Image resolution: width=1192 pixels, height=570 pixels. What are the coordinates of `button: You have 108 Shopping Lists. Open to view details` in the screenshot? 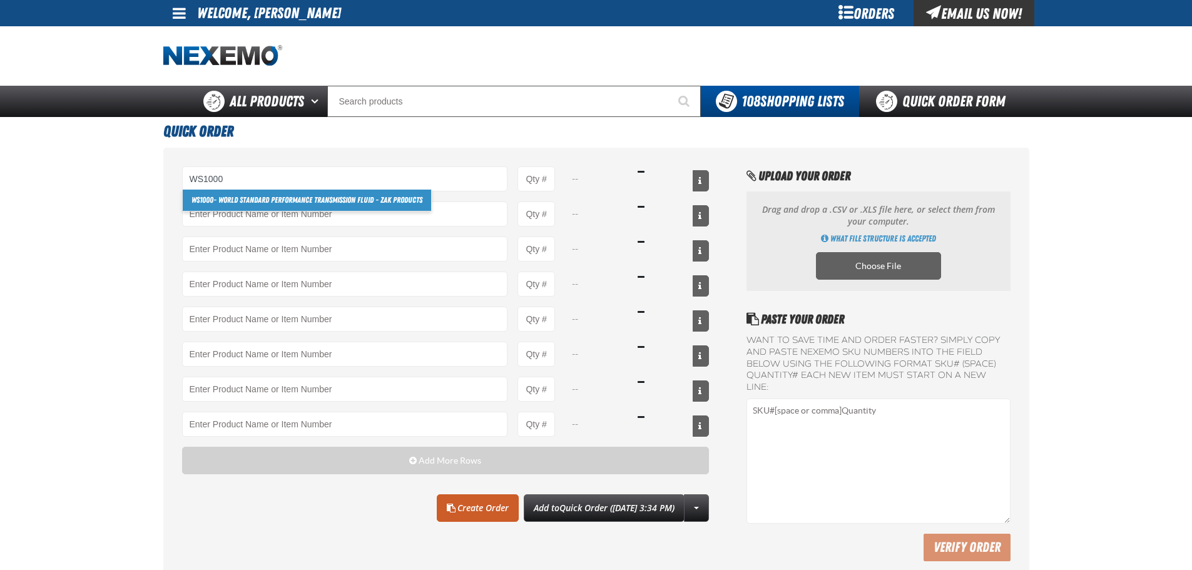 It's located at (780, 101).